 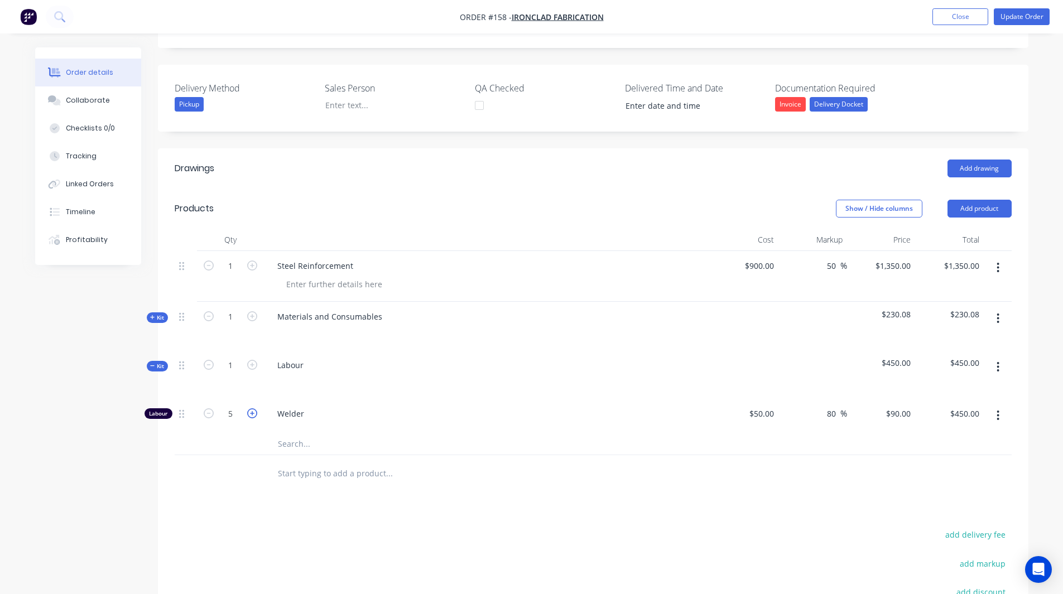 I want to click on div: Linked Orders, so click(x=90, y=184).